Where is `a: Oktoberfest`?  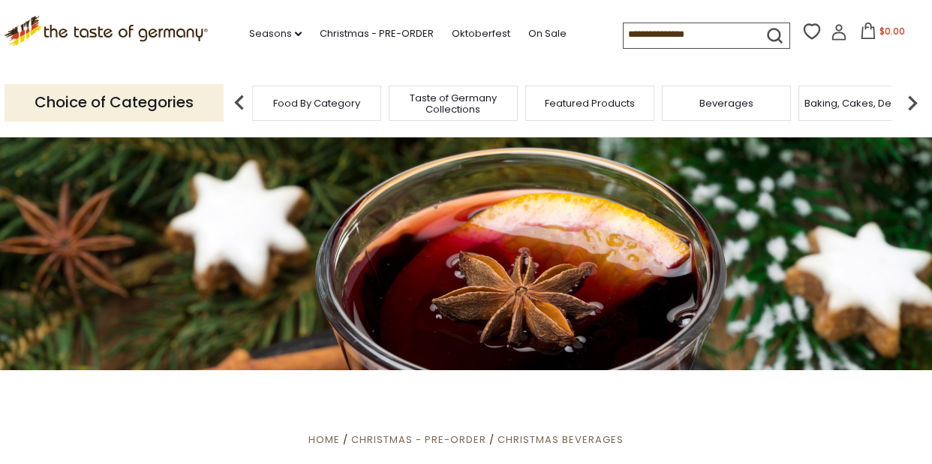
a: Oktoberfest is located at coordinates (481, 34).